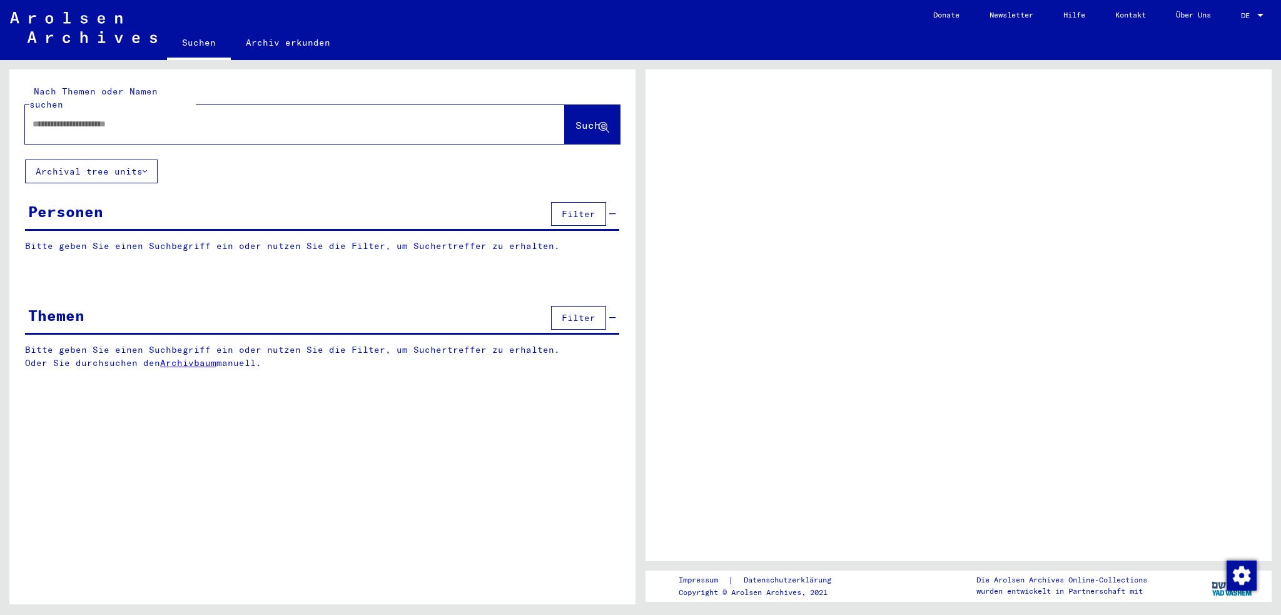  What do you see at coordinates (1241, 575) in the screenshot?
I see `img: Zustimmung ändern` at bounding box center [1241, 575].